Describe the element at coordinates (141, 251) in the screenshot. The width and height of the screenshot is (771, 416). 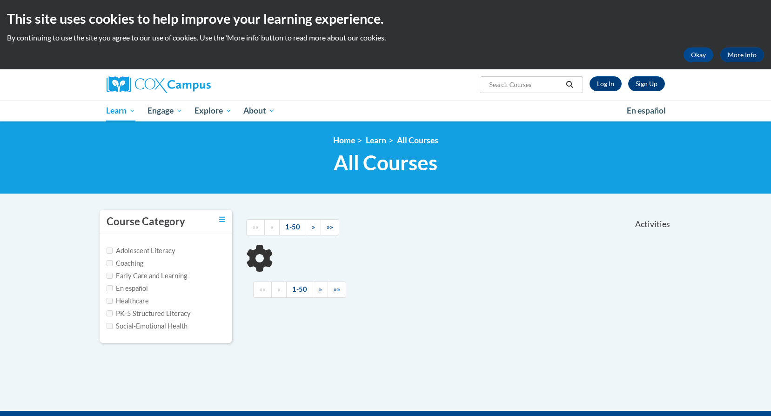
I see `label: Adolescent Literacy` at that location.